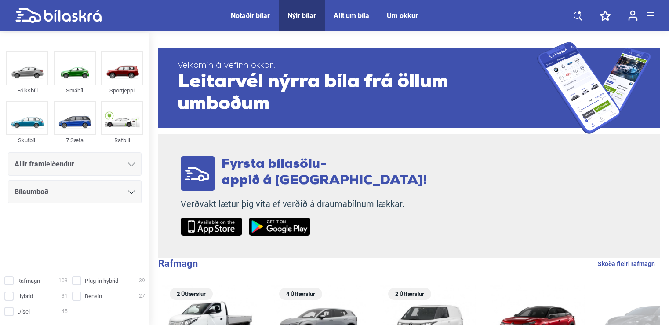 The height and width of the screenshot is (325, 669). Describe the element at coordinates (302, 15) in the screenshot. I see `a: Nýir bílar` at that location.